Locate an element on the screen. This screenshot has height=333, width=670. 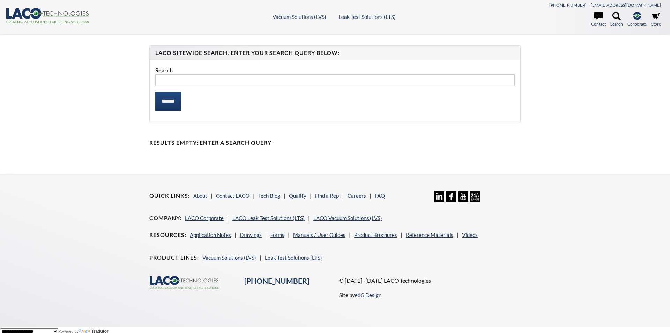
a: LACO Leak Test Solutions (LTS) is located at coordinates (268, 218).